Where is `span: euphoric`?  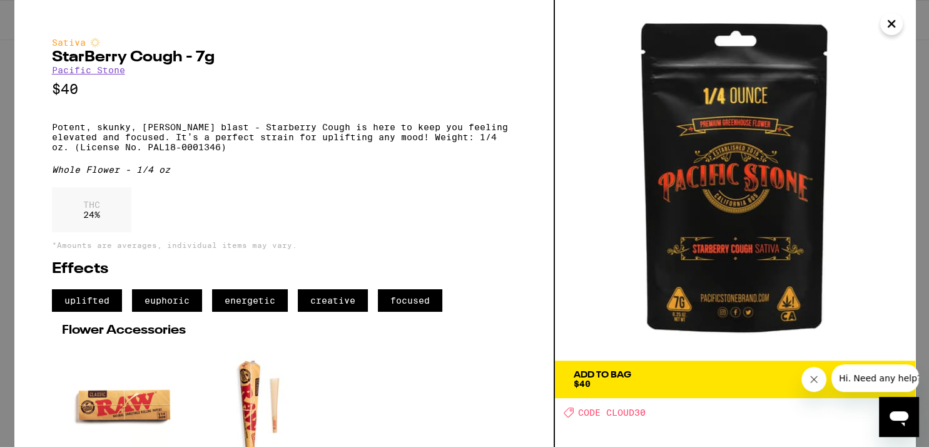
span: euphoric is located at coordinates (167, 300).